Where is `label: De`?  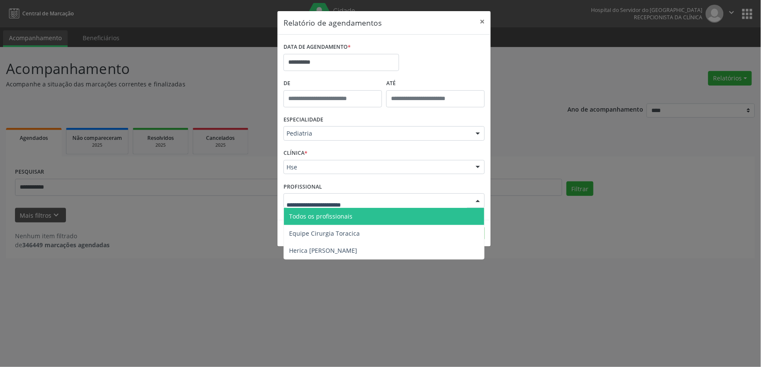
label: De is located at coordinates (333, 83).